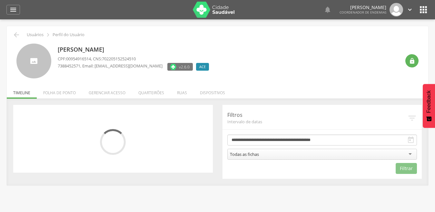  What do you see at coordinates (16, 35) in the screenshot?
I see `i: Voltar` at bounding box center [16, 35].